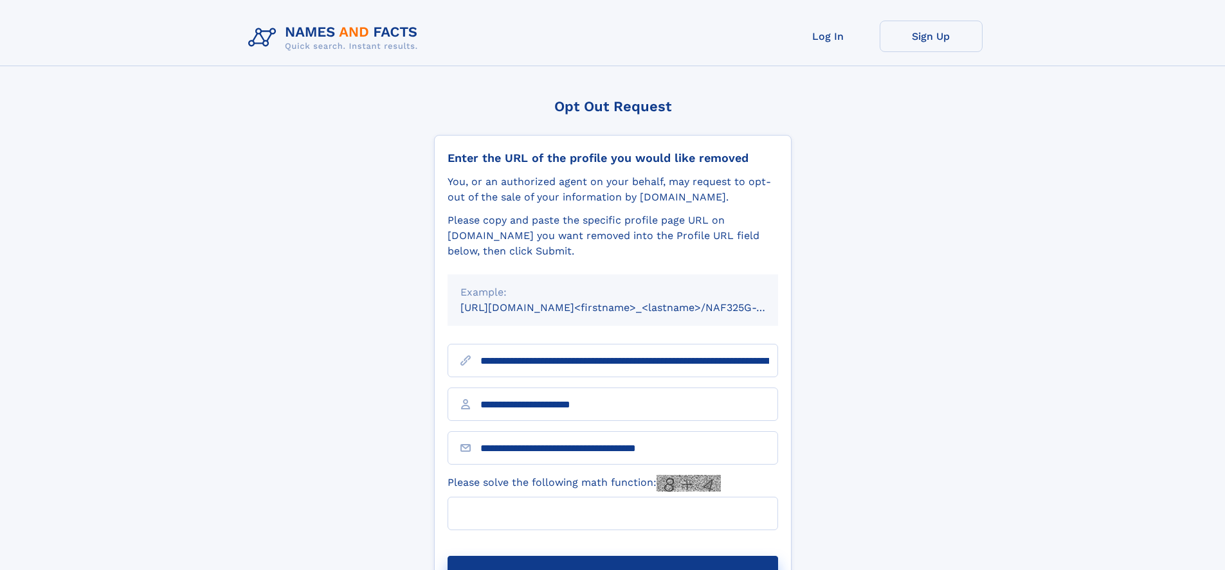  Describe the element at coordinates (613, 106) in the screenshot. I see `div: Opt Out Request` at that location.